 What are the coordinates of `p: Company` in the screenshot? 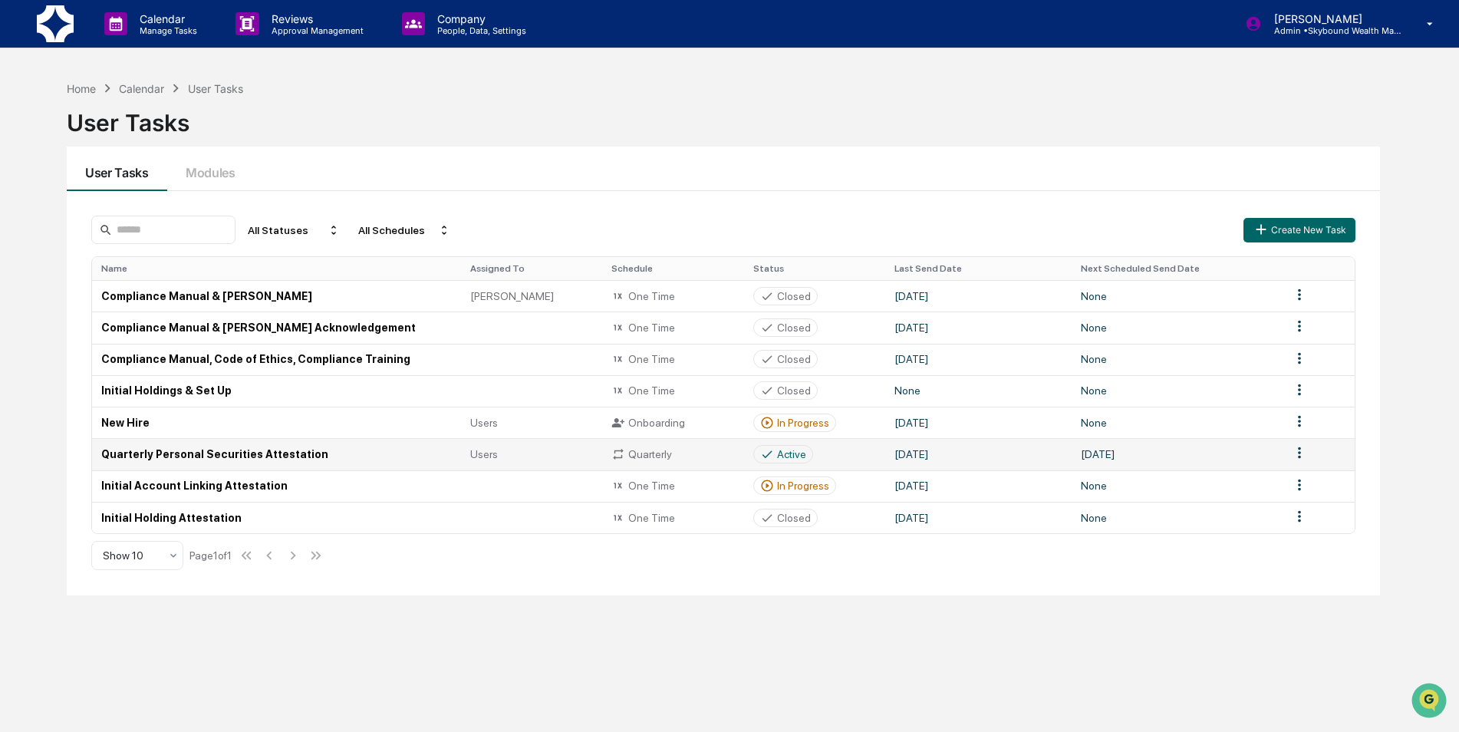 It's located at (479, 18).